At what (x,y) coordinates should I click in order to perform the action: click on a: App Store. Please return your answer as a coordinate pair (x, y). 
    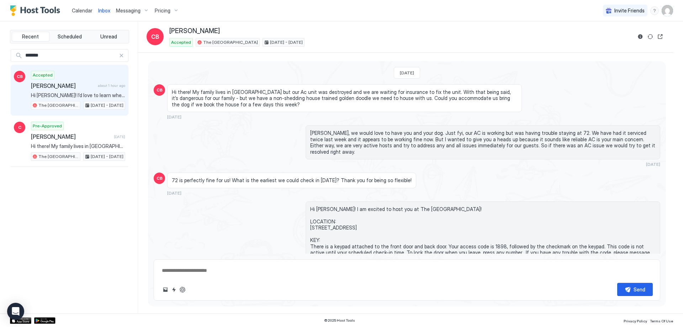
    Looking at the image, I should click on (21, 320).